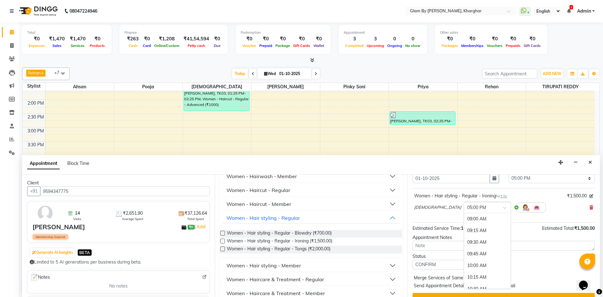 This screenshot has width=603, height=297. What do you see at coordinates (34, 191) in the screenshot?
I see `button: +91` at bounding box center [34, 191].